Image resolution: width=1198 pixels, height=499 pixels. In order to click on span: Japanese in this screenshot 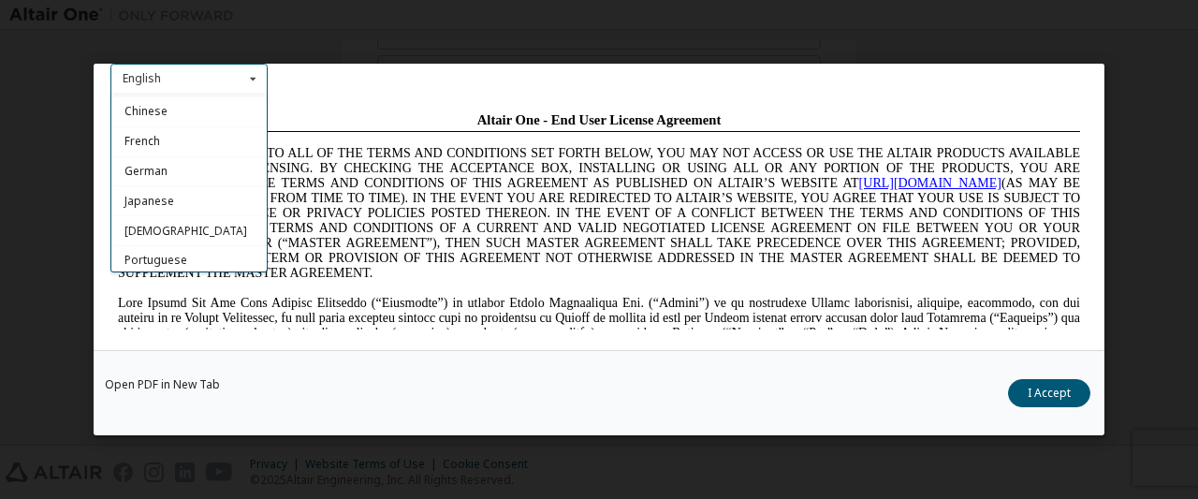, I will do `click(149, 200)`.